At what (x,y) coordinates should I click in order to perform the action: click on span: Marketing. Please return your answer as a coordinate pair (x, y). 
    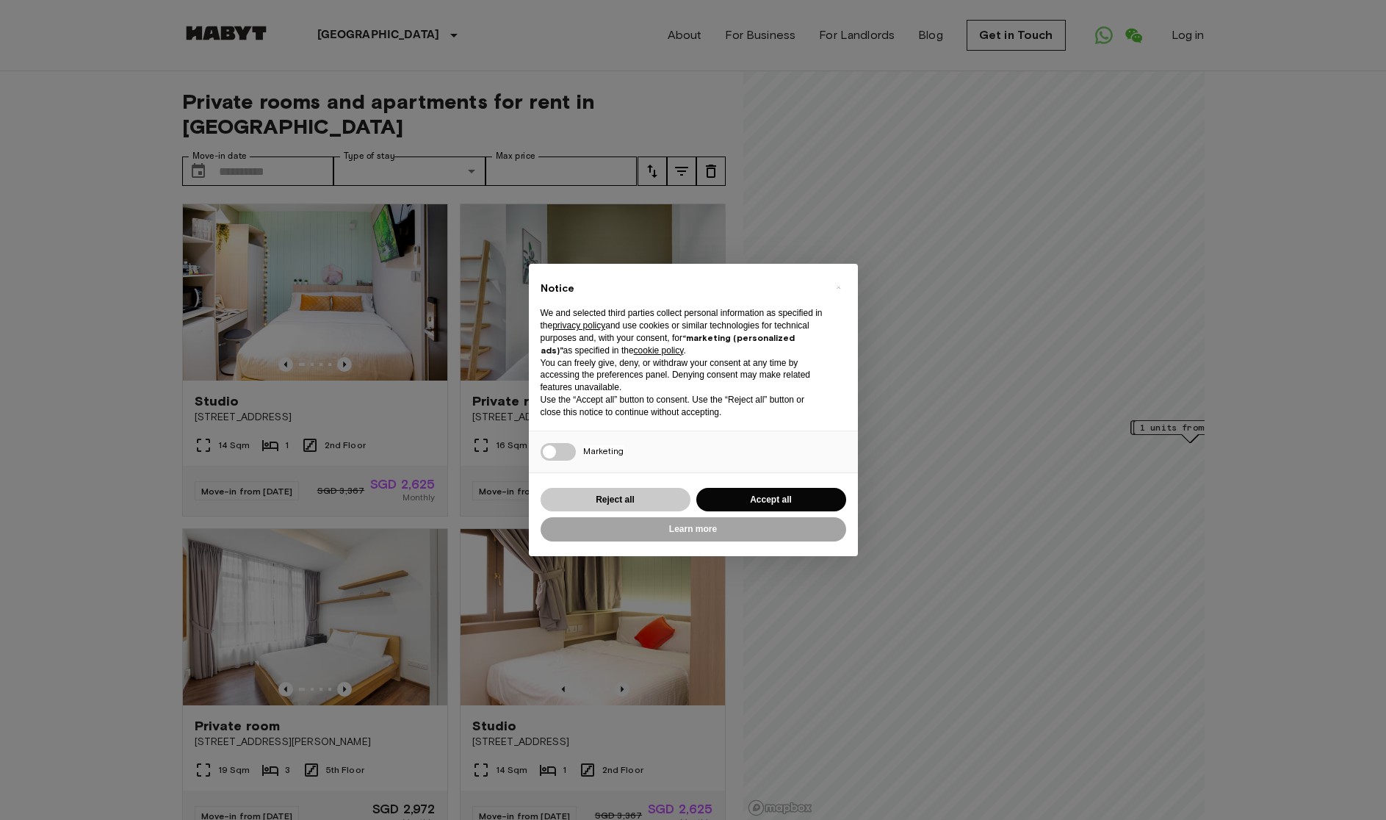
    Looking at the image, I should click on (603, 450).